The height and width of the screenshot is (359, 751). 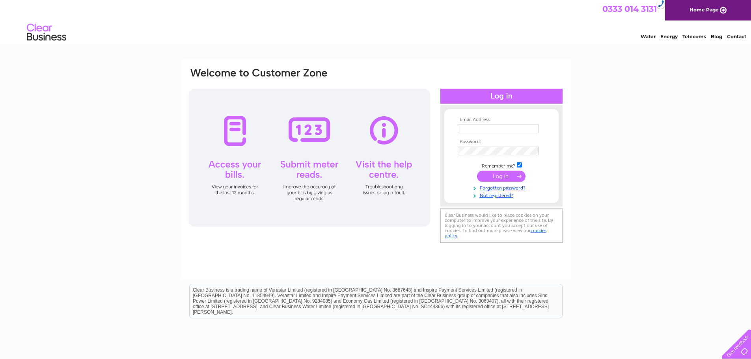 What do you see at coordinates (496, 233) in the screenshot?
I see `a: cookies policy` at bounding box center [496, 233].